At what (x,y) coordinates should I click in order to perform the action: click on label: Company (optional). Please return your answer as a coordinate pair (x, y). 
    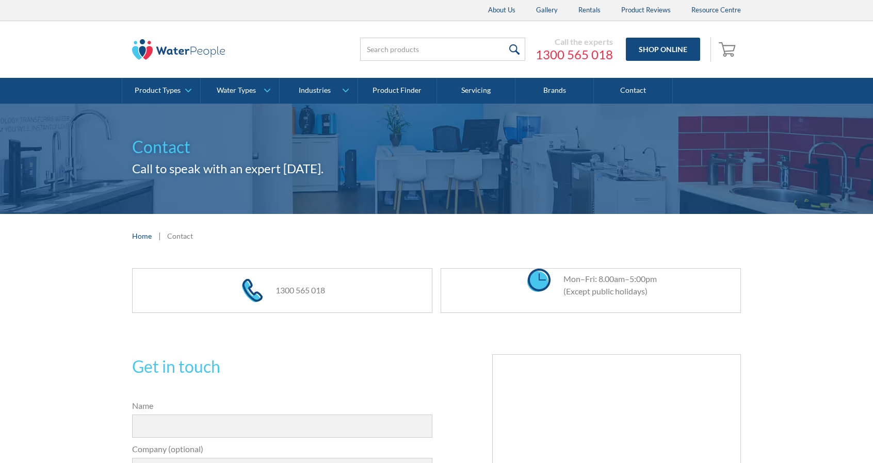
    Looking at the image, I should click on (282, 450).